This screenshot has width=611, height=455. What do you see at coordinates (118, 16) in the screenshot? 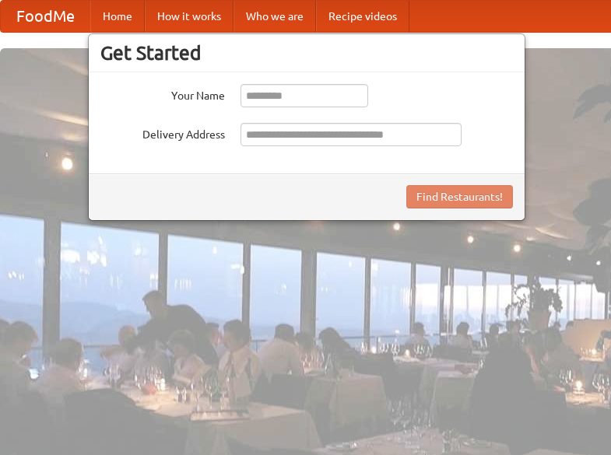
I see `a: Home` at bounding box center [118, 16].